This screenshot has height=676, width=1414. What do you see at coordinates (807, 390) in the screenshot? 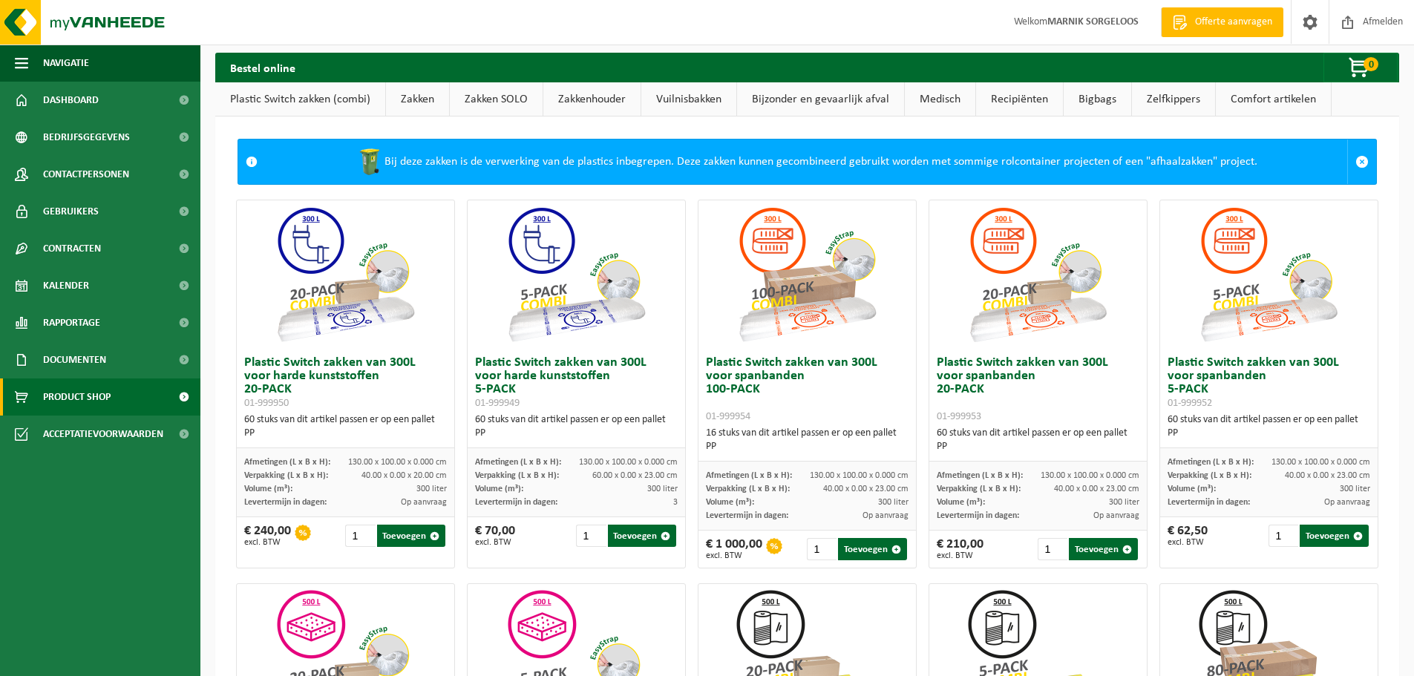
I see `h3: Plastic Switch zakken van 300L voor spanbanden 100-PACK` at bounding box center [807, 390].